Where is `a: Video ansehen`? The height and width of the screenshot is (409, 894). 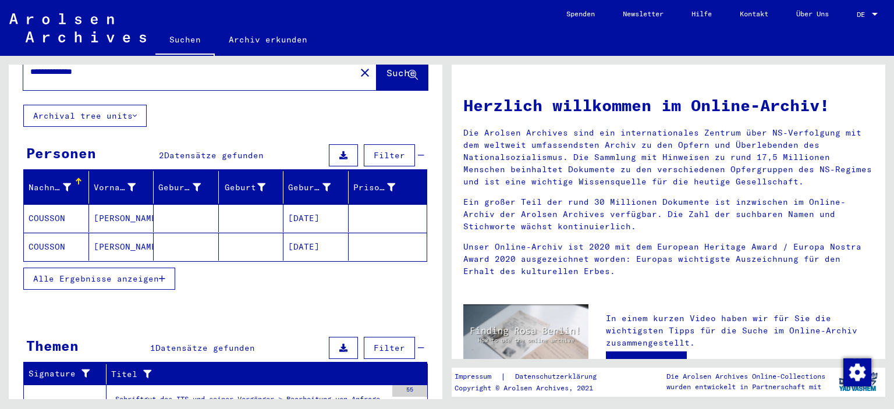 a: Video ansehen is located at coordinates (646, 363).